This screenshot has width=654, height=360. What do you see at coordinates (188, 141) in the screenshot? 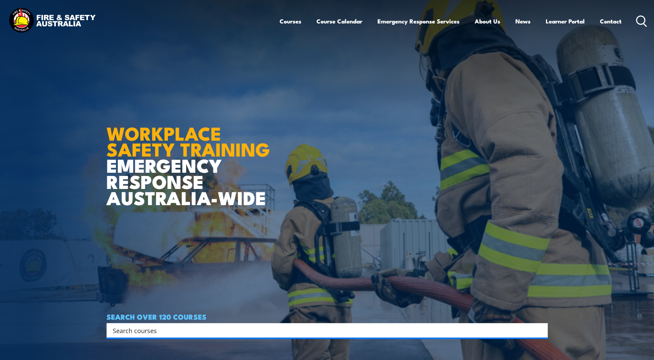
I see `strong: WORKPLACE SAFETY TRAINING` at bounding box center [188, 141].